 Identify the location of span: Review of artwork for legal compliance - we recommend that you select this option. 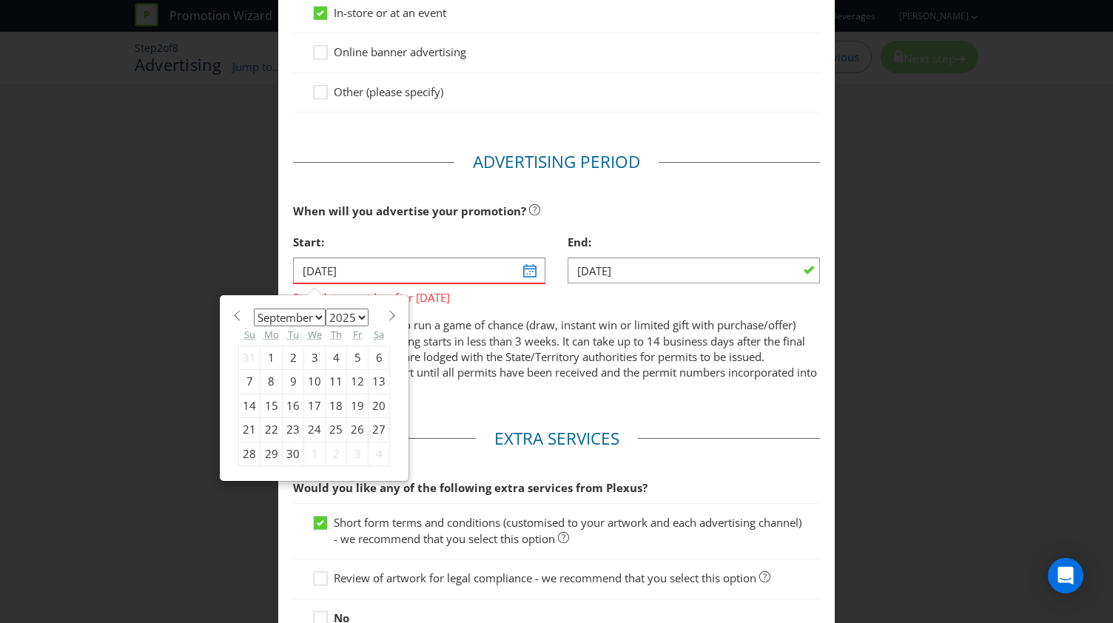
(544, 578).